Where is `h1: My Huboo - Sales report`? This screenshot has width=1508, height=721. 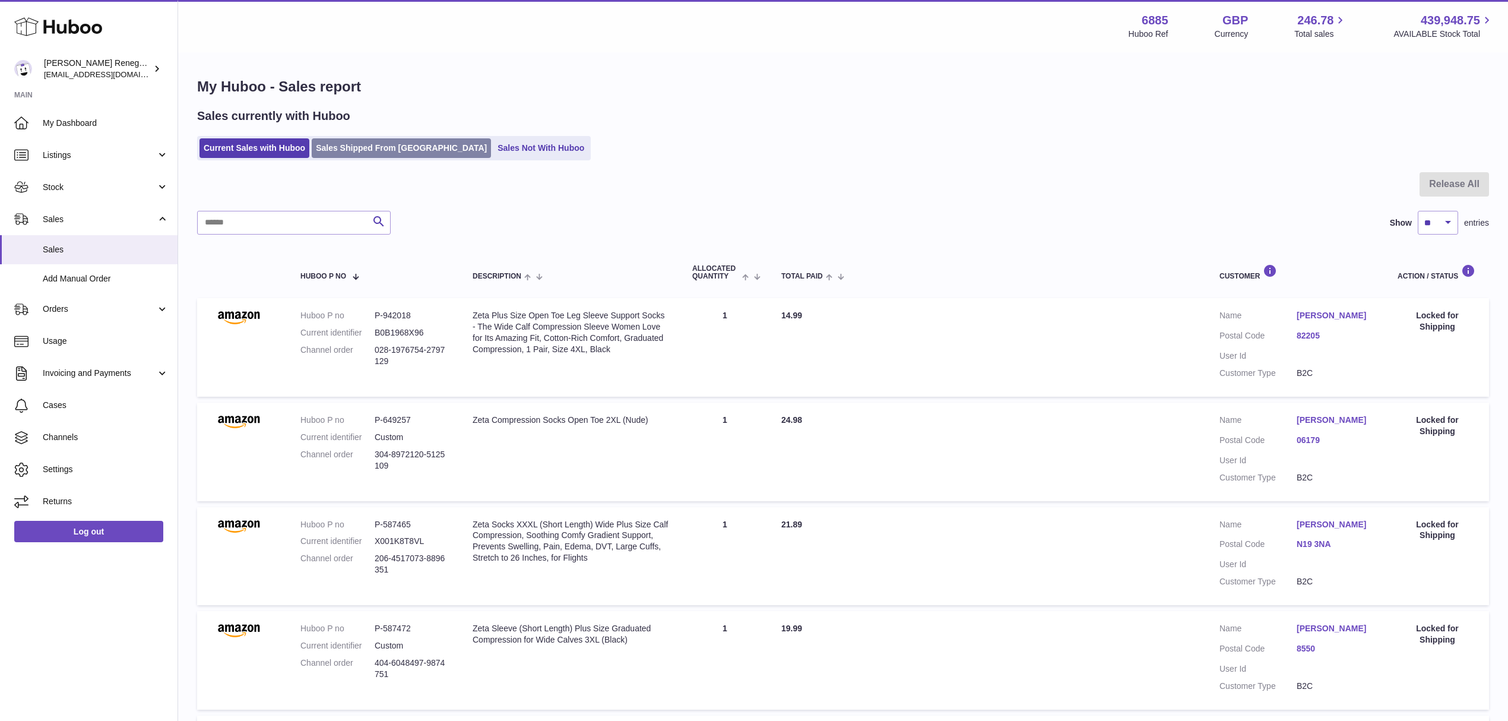 h1: My Huboo - Sales report is located at coordinates (843, 87).